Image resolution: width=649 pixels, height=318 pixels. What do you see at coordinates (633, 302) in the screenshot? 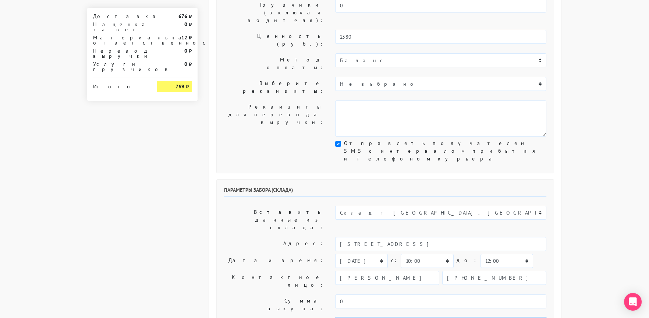
I see `div: Open Intercom Messenger` at bounding box center [633, 302].